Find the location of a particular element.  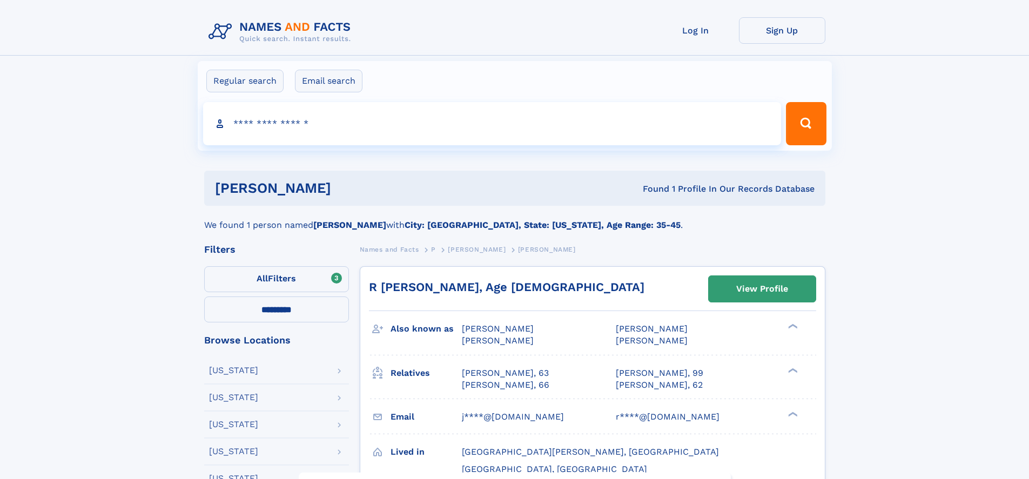

div: We found 1 person named with . is located at coordinates (515, 219).